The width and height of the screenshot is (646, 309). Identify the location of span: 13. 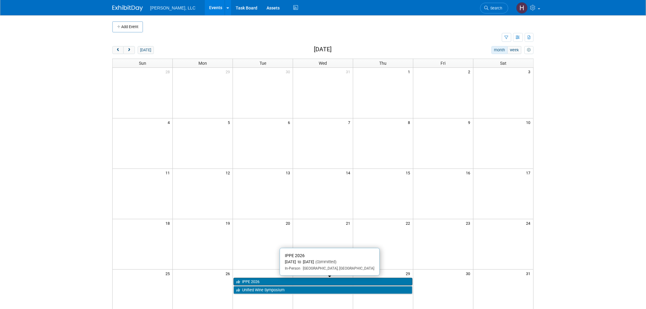
(289, 173).